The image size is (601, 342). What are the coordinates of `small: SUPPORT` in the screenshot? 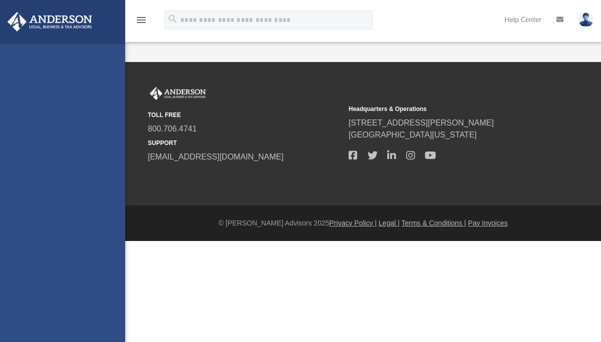 It's located at (244, 143).